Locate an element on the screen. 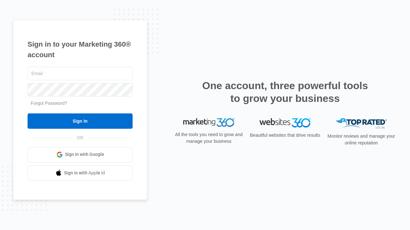  h1: Sign in to your Marketing 360® account is located at coordinates (80, 50).